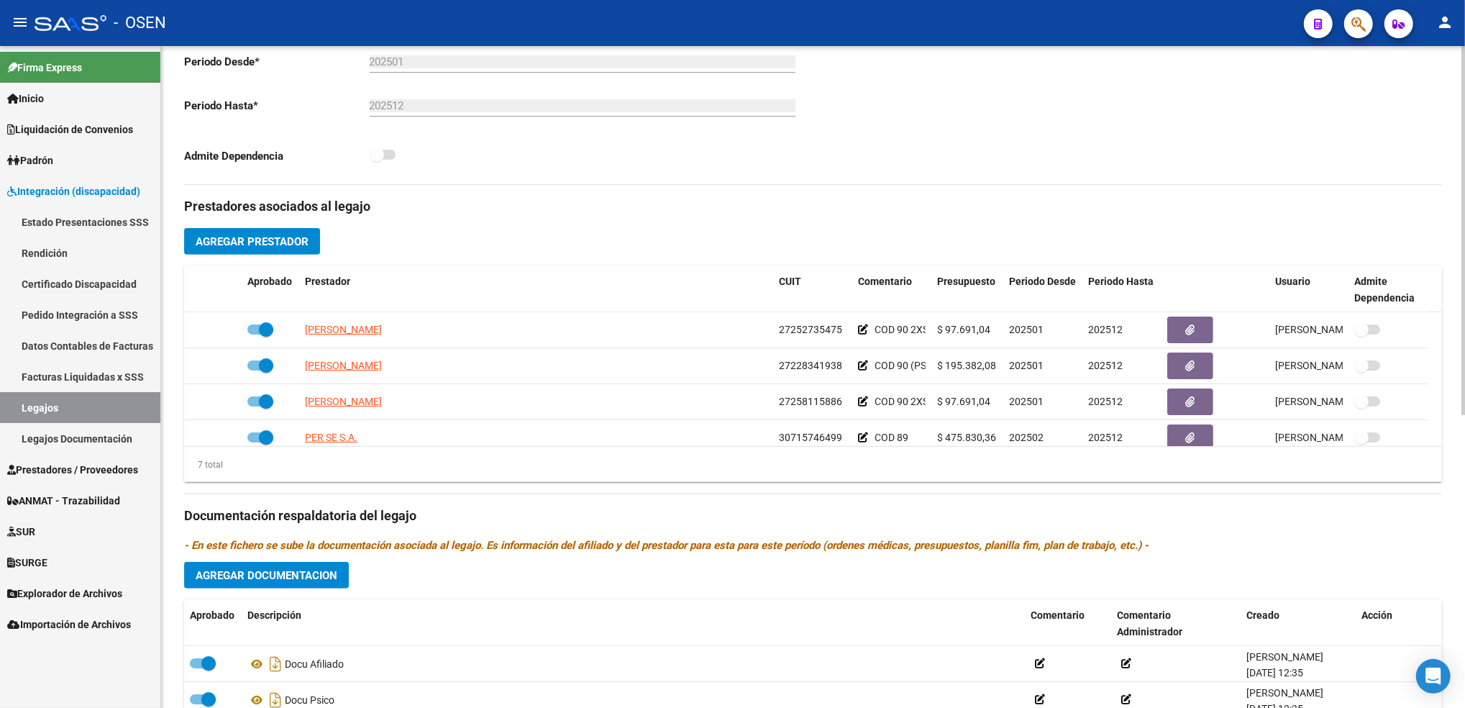 Image resolution: width=1465 pixels, height=708 pixels. Describe the element at coordinates (813, 516) in the screenshot. I see `h3: Documentación respaldatoria del legajo` at that location.